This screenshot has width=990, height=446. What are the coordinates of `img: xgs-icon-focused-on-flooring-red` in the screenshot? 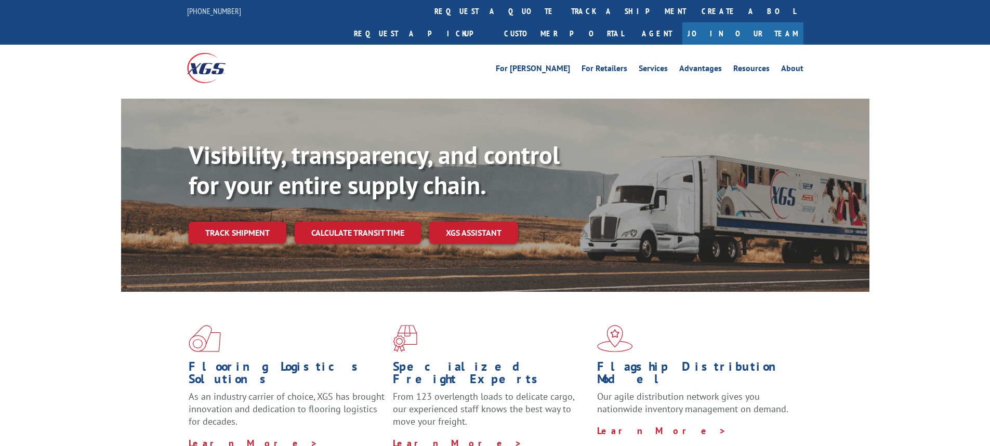 It's located at (405, 339).